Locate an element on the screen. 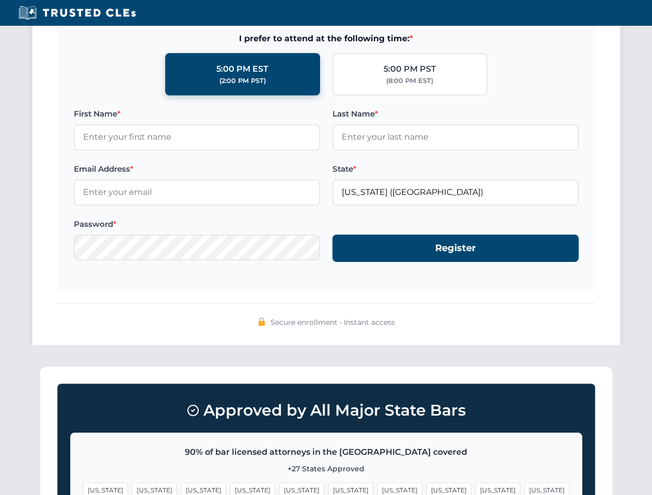 This screenshot has width=652, height=495. p: +27 States Approved is located at coordinates (326, 469).